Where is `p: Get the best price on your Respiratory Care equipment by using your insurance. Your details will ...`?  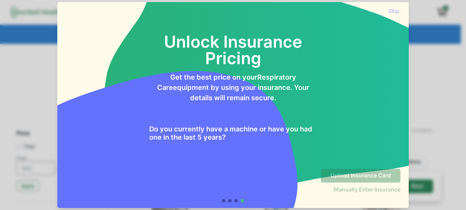 p: Get the best price on your Respiratory Care equipment by using your insurance. Your details will ... is located at coordinates (233, 88).